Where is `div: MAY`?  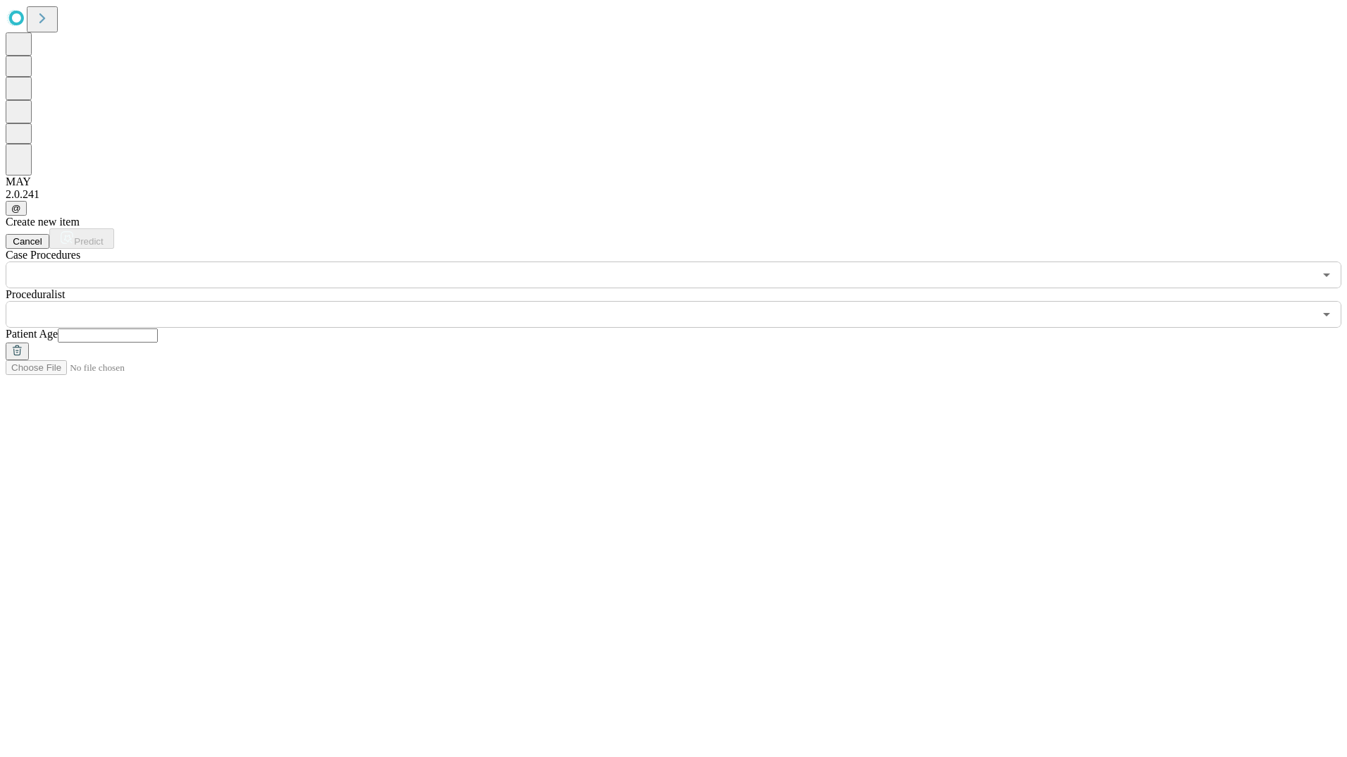
div: MAY is located at coordinates (673, 182).